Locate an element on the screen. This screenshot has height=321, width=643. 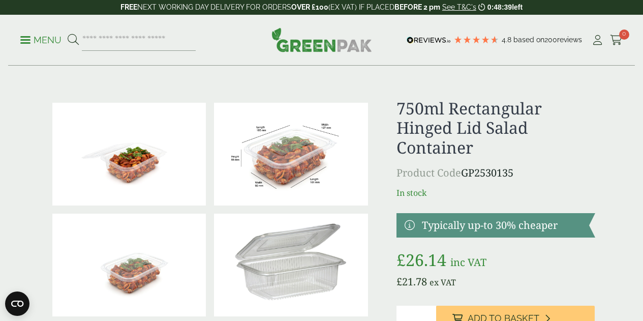
p: In stock is located at coordinates (496, 193).